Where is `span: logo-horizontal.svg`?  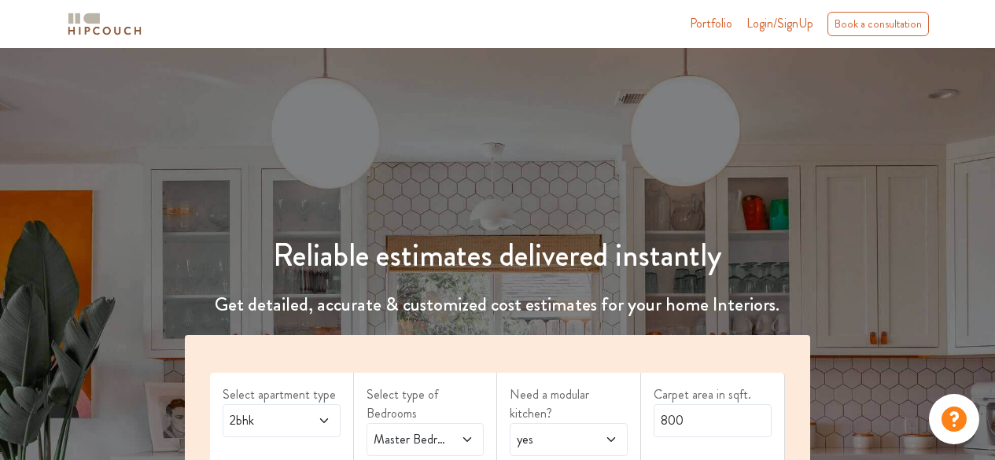 span: logo-horizontal.svg is located at coordinates (105, 24).